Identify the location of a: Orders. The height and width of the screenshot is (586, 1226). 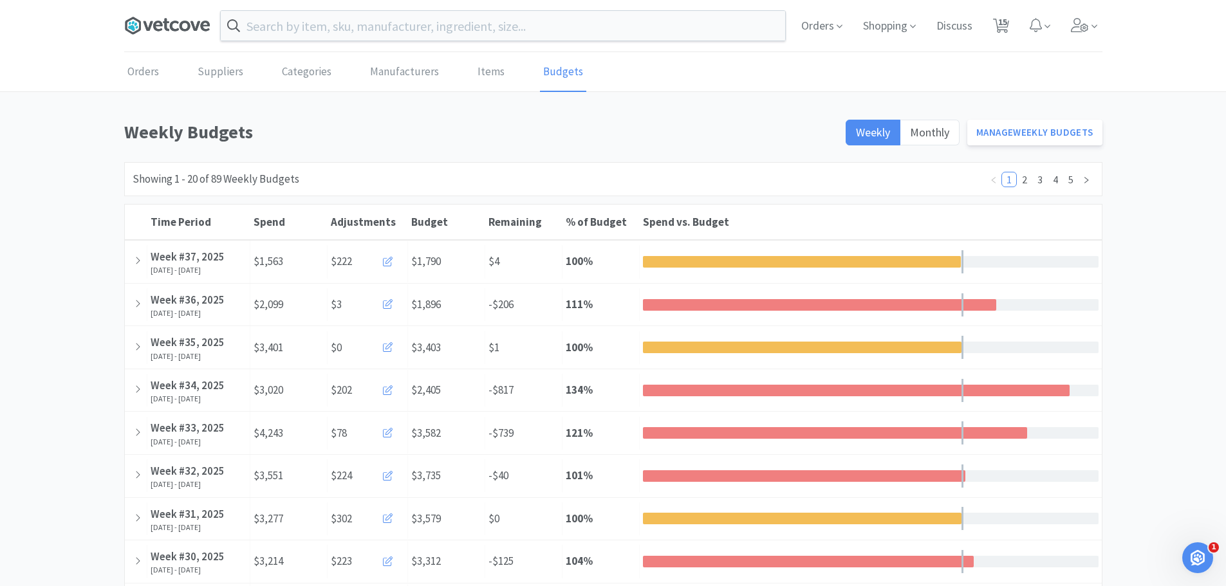
(143, 72).